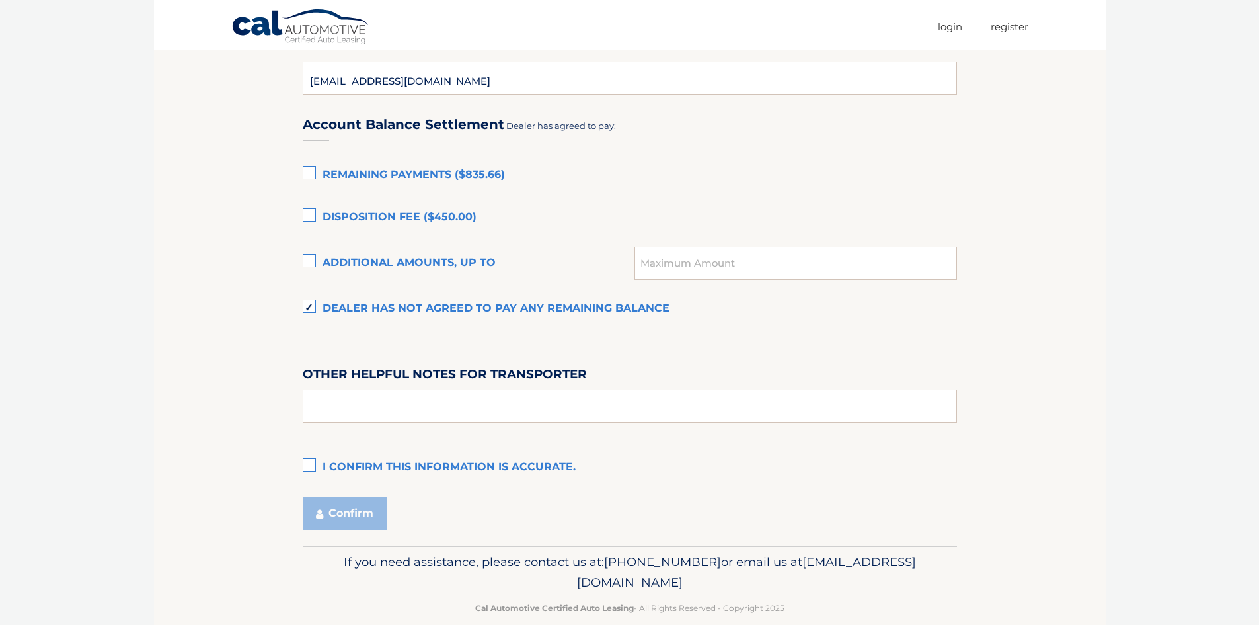 Image resolution: width=1259 pixels, height=625 pixels. What do you see at coordinates (561, 126) in the screenshot?
I see `span: Dealer has agreed to pay:` at bounding box center [561, 126].